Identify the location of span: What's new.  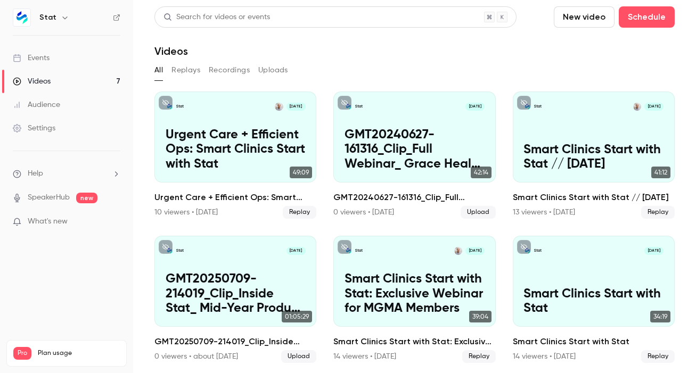
(47, 221).